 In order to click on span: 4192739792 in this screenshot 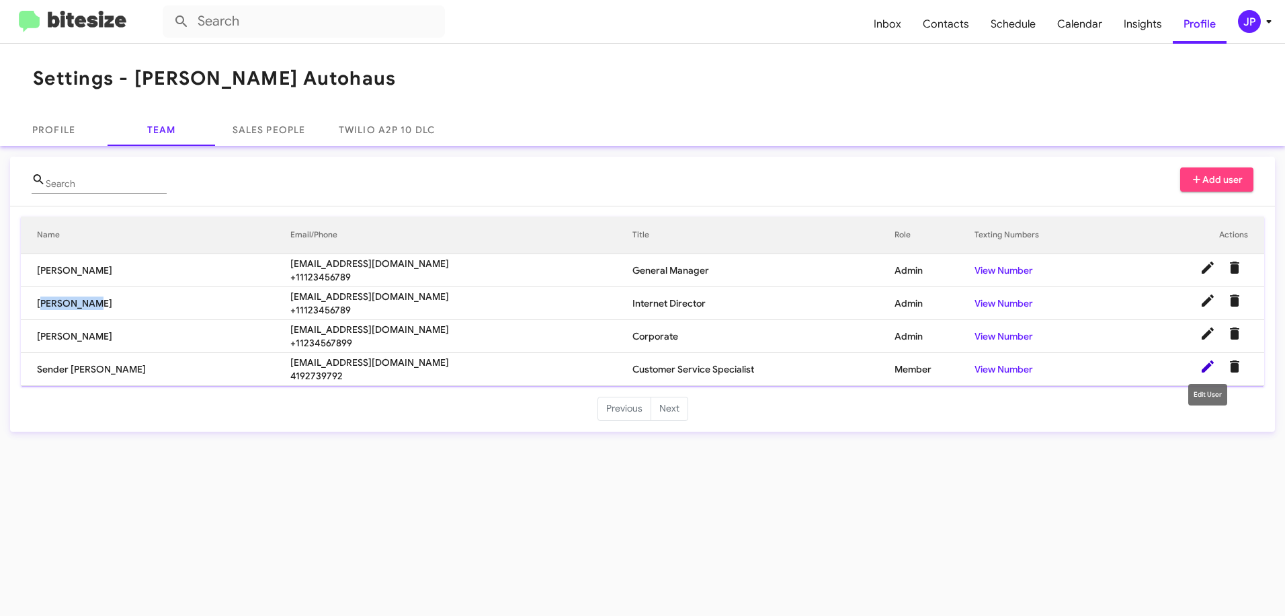, I will do `click(461, 376)`.